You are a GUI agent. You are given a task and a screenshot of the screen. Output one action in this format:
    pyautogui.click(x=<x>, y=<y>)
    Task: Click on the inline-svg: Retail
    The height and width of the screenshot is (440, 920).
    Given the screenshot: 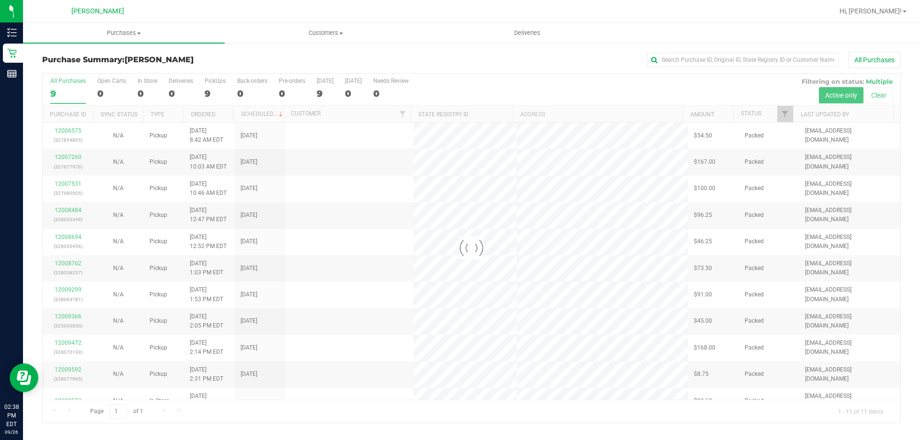 What is the action you would take?
    pyautogui.click(x=12, y=53)
    